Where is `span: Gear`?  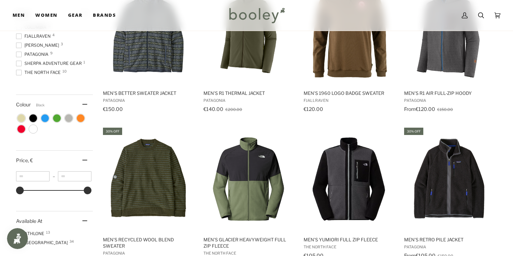
span: Gear is located at coordinates (75, 15).